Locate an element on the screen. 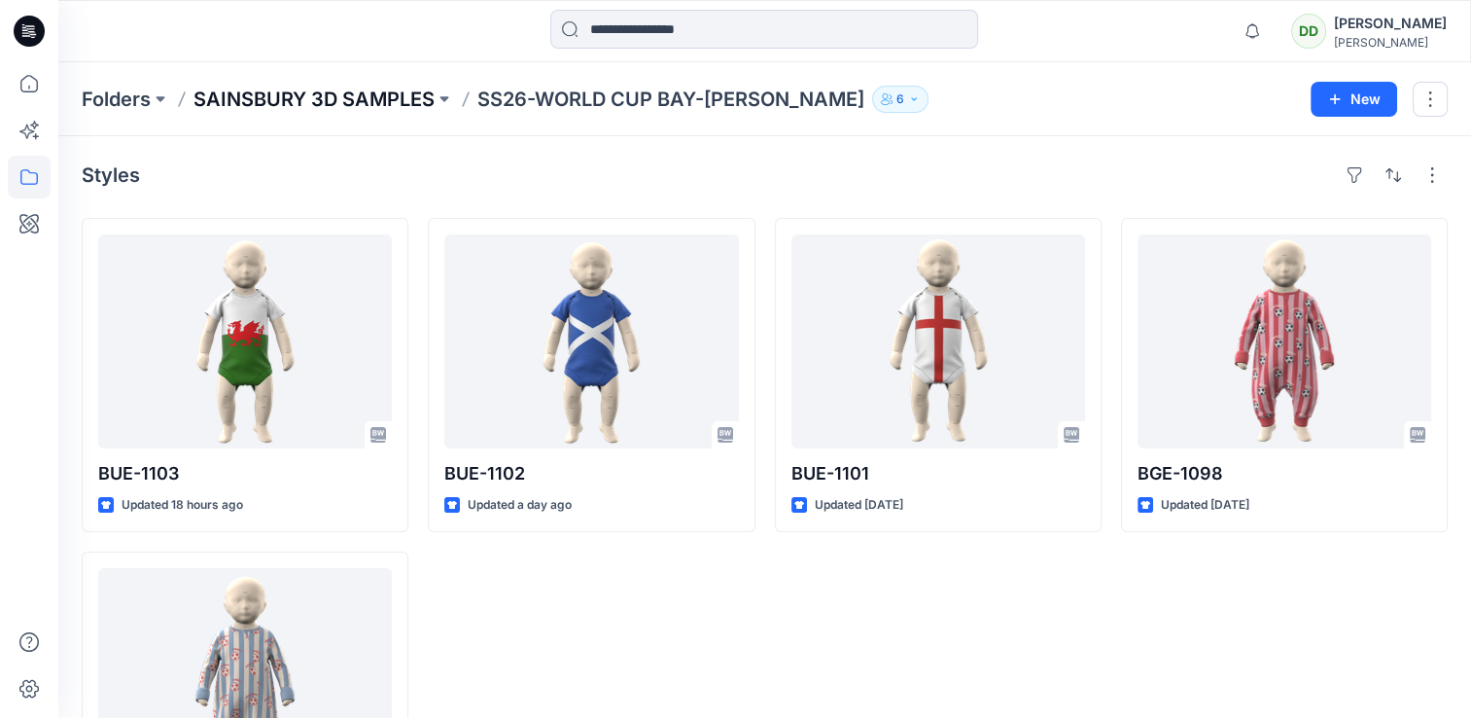  a: BUE-1101 is located at coordinates (938, 341).